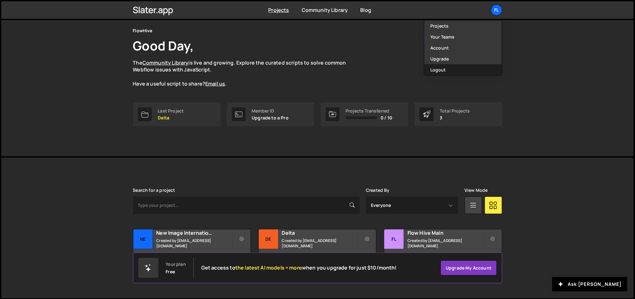  What do you see at coordinates (163, 45) in the screenshot?
I see `h1: Good Day,` at bounding box center [163, 45].